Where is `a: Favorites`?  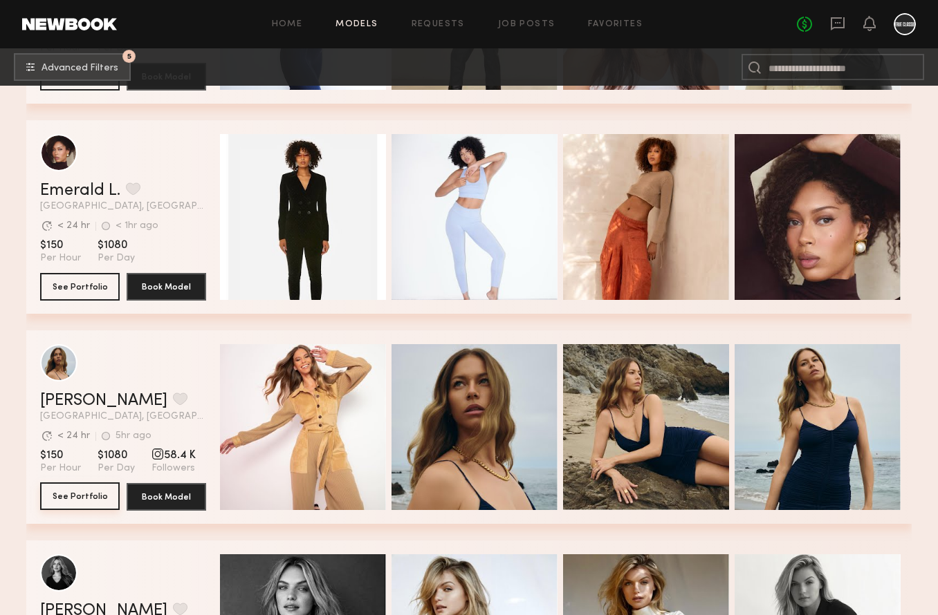
a: Favorites is located at coordinates (615, 24).